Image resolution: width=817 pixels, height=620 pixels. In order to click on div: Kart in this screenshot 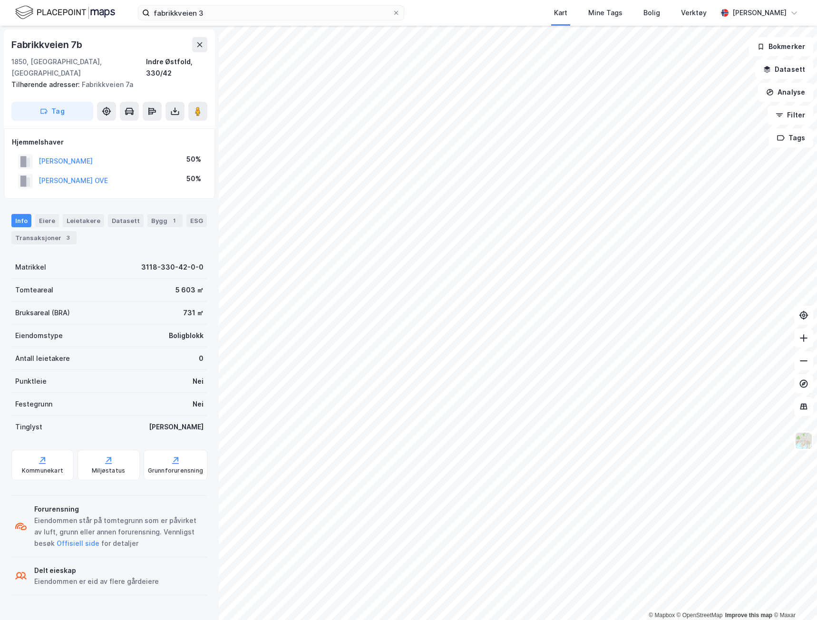, I will do `click(561, 13)`.